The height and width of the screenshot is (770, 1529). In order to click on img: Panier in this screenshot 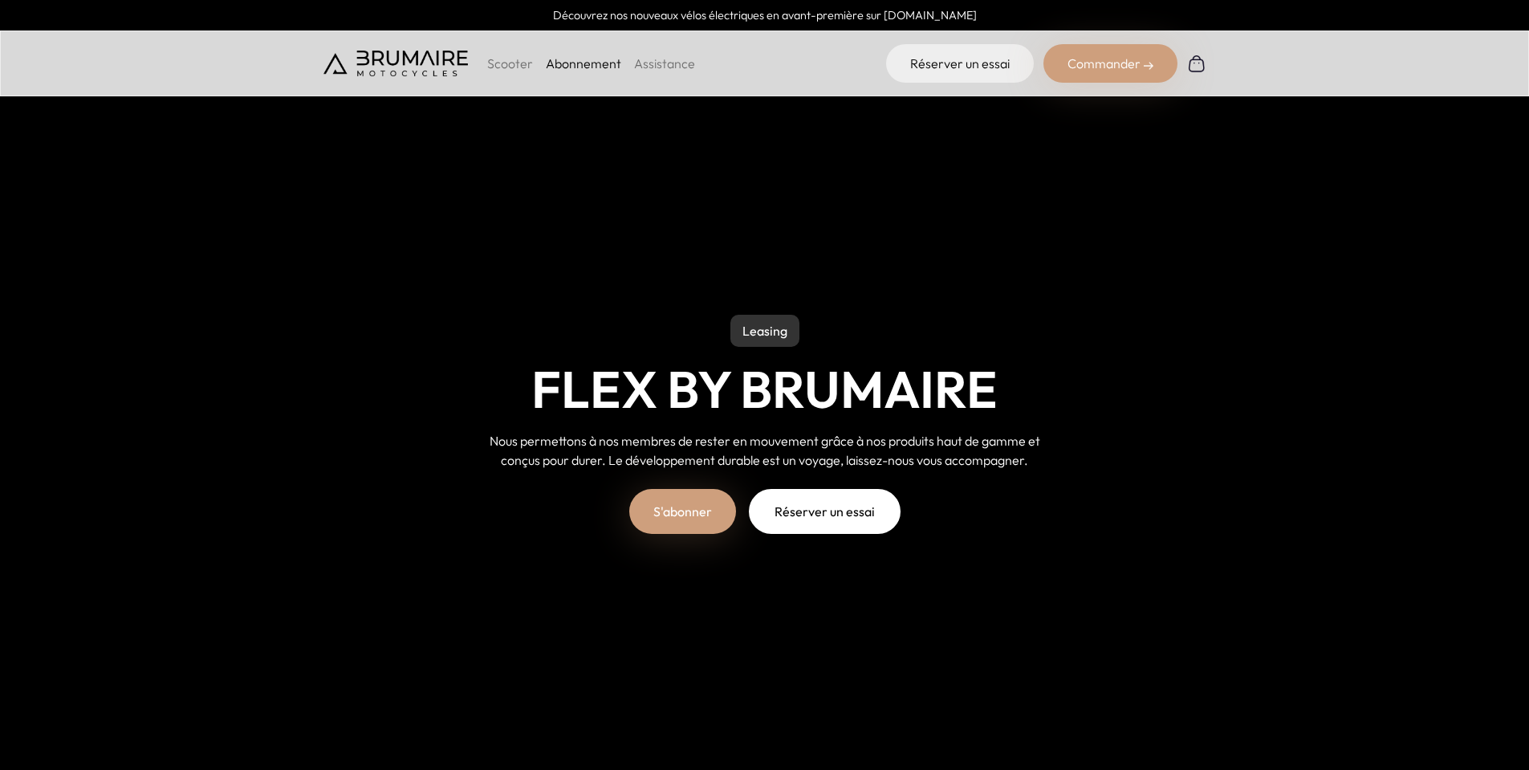, I will do `click(1197, 63)`.